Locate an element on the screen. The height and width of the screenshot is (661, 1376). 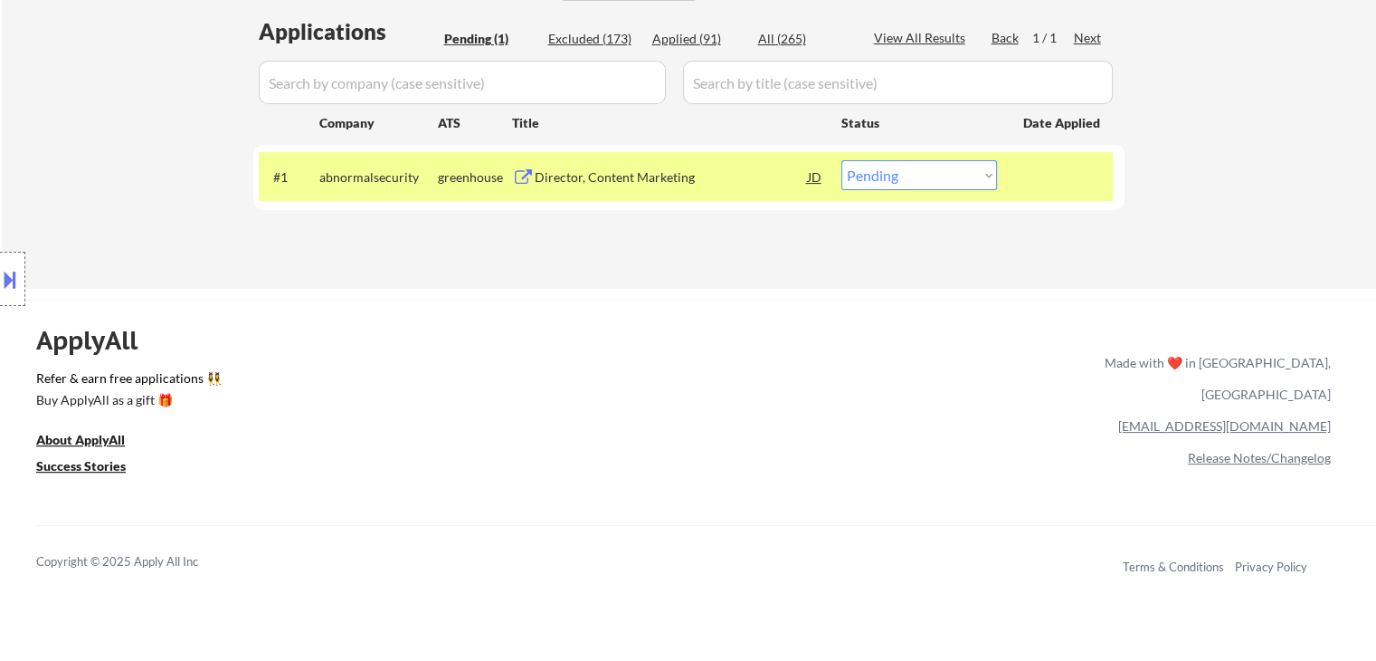
div: abnormalsecurity is located at coordinates (378, 177).